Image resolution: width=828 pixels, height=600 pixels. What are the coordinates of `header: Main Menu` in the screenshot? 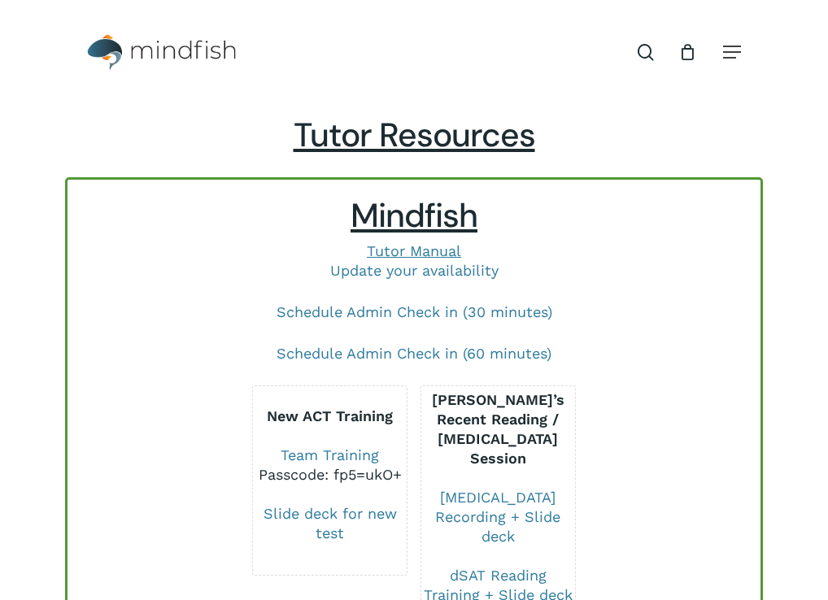 It's located at (414, 52).